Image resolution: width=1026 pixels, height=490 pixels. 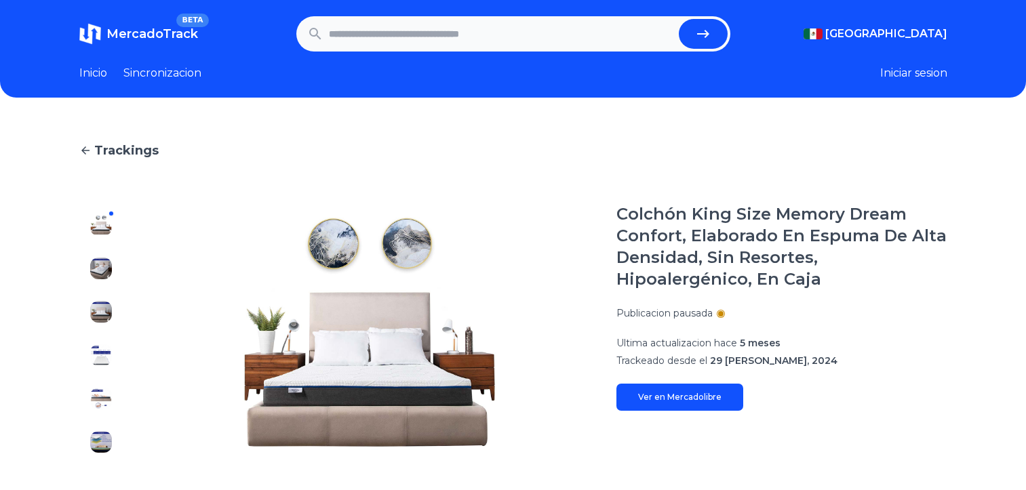 What do you see at coordinates (138, 34) in the screenshot?
I see `a: MercadoTrackBETA` at bounding box center [138, 34].